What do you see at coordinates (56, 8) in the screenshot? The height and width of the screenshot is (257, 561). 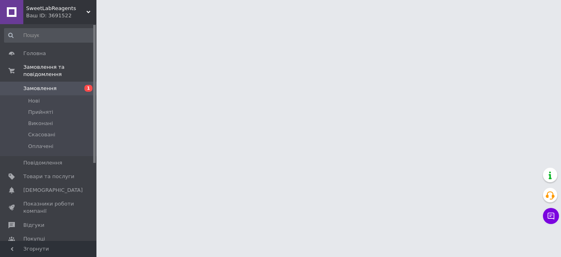 I see `span: SweetLabReagents` at bounding box center [56, 8].